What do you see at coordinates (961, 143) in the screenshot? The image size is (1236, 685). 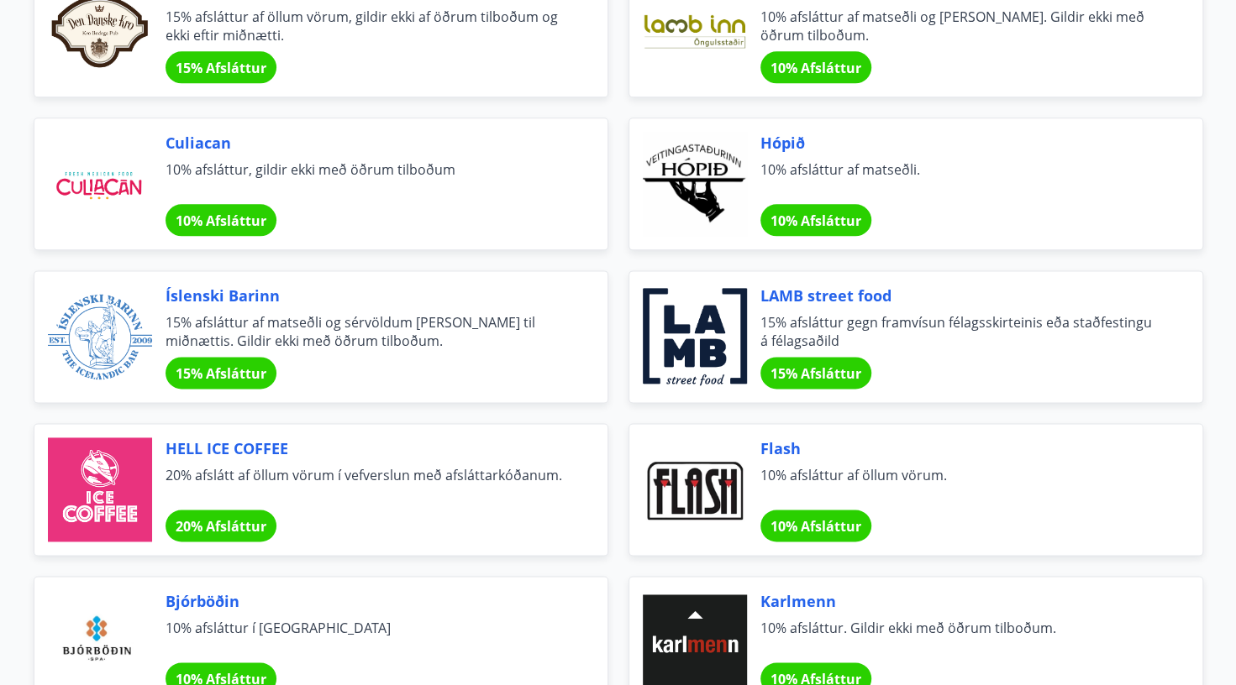 I see `span: Hópið` at bounding box center [961, 143].